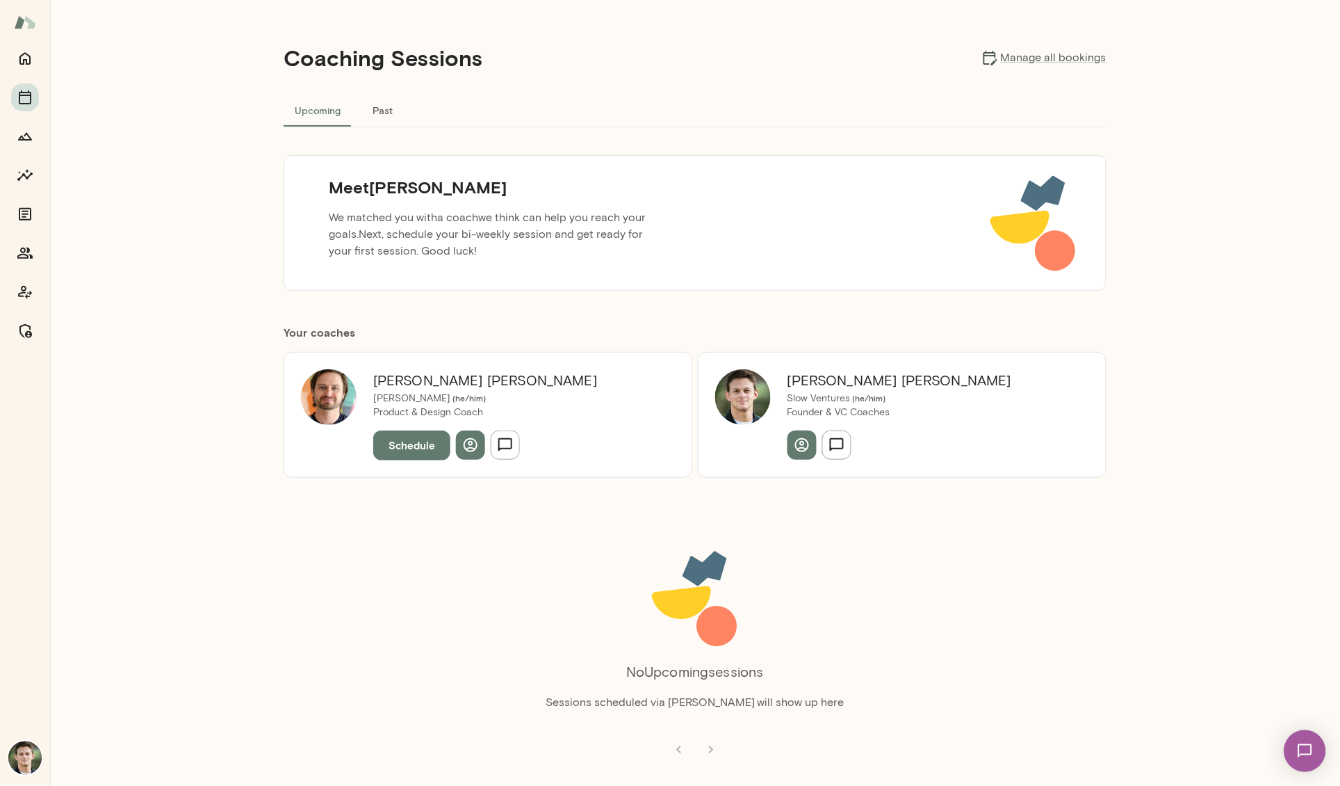 The image size is (1340, 786). I want to click on img: meet, so click(1034, 222).